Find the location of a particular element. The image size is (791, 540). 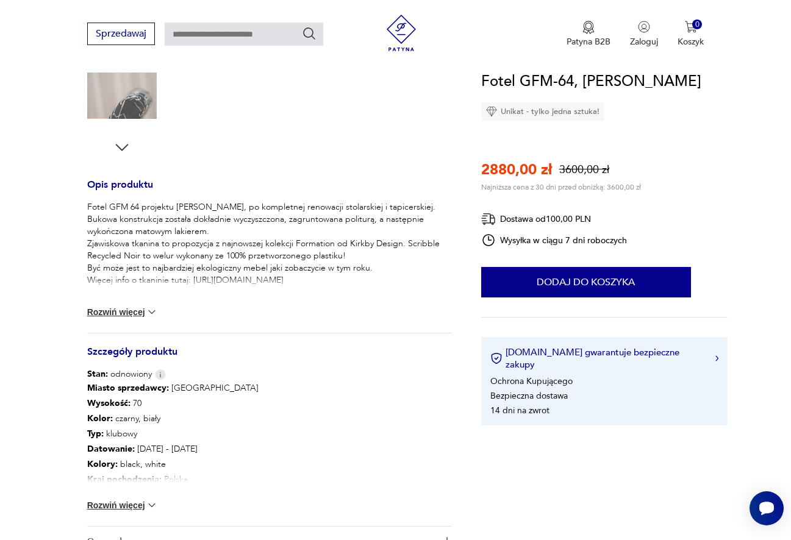

img: Ikona strzałki w prawo is located at coordinates (717, 358).